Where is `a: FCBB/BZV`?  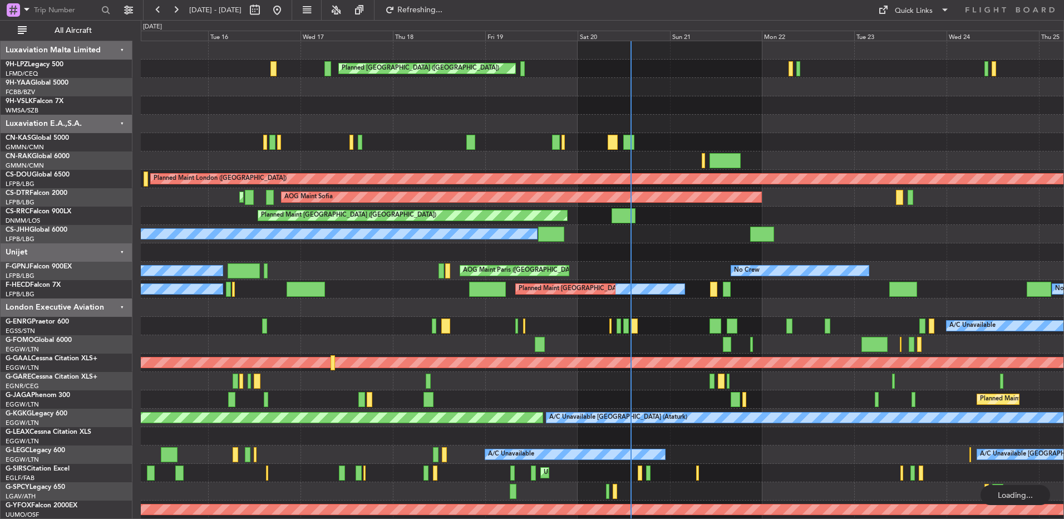
a: FCBB/BZV is located at coordinates (20, 92).